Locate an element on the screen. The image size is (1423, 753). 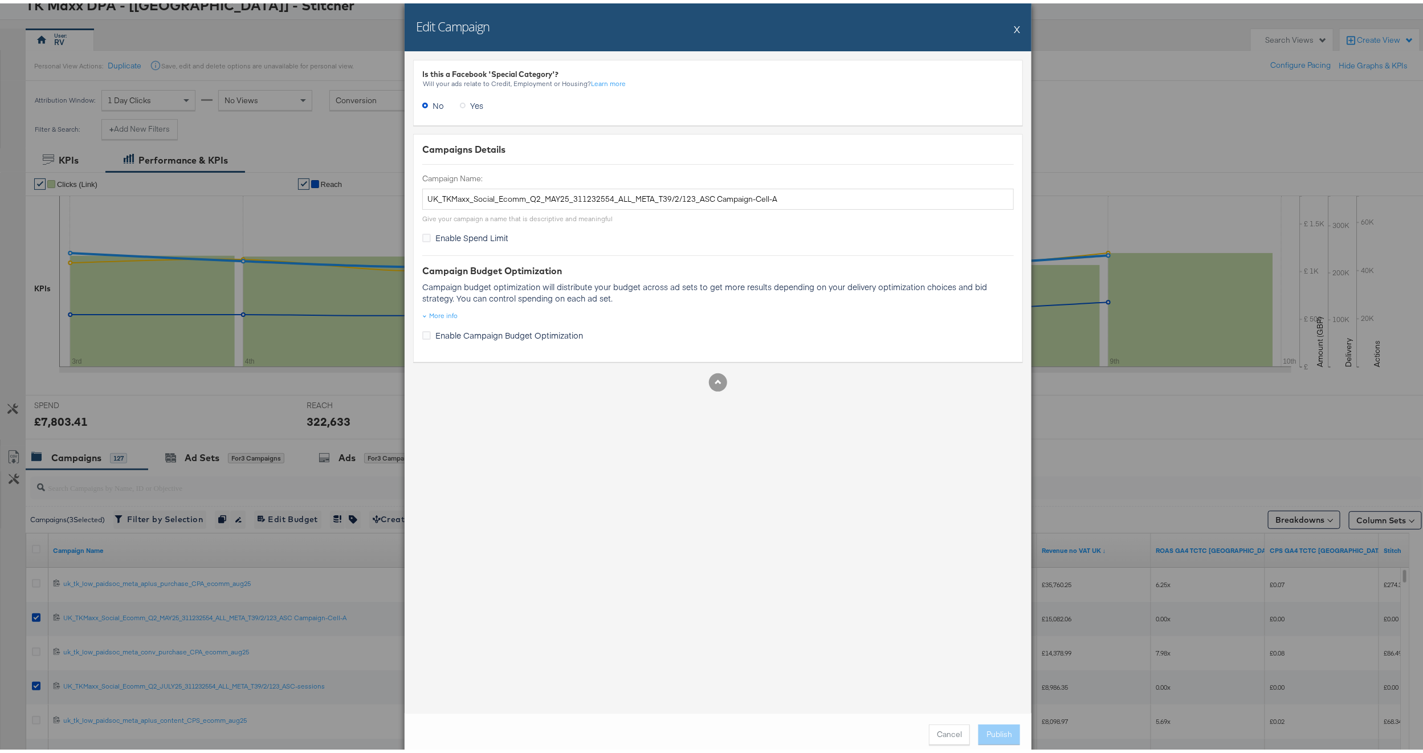
span: Yes is located at coordinates (476, 102).